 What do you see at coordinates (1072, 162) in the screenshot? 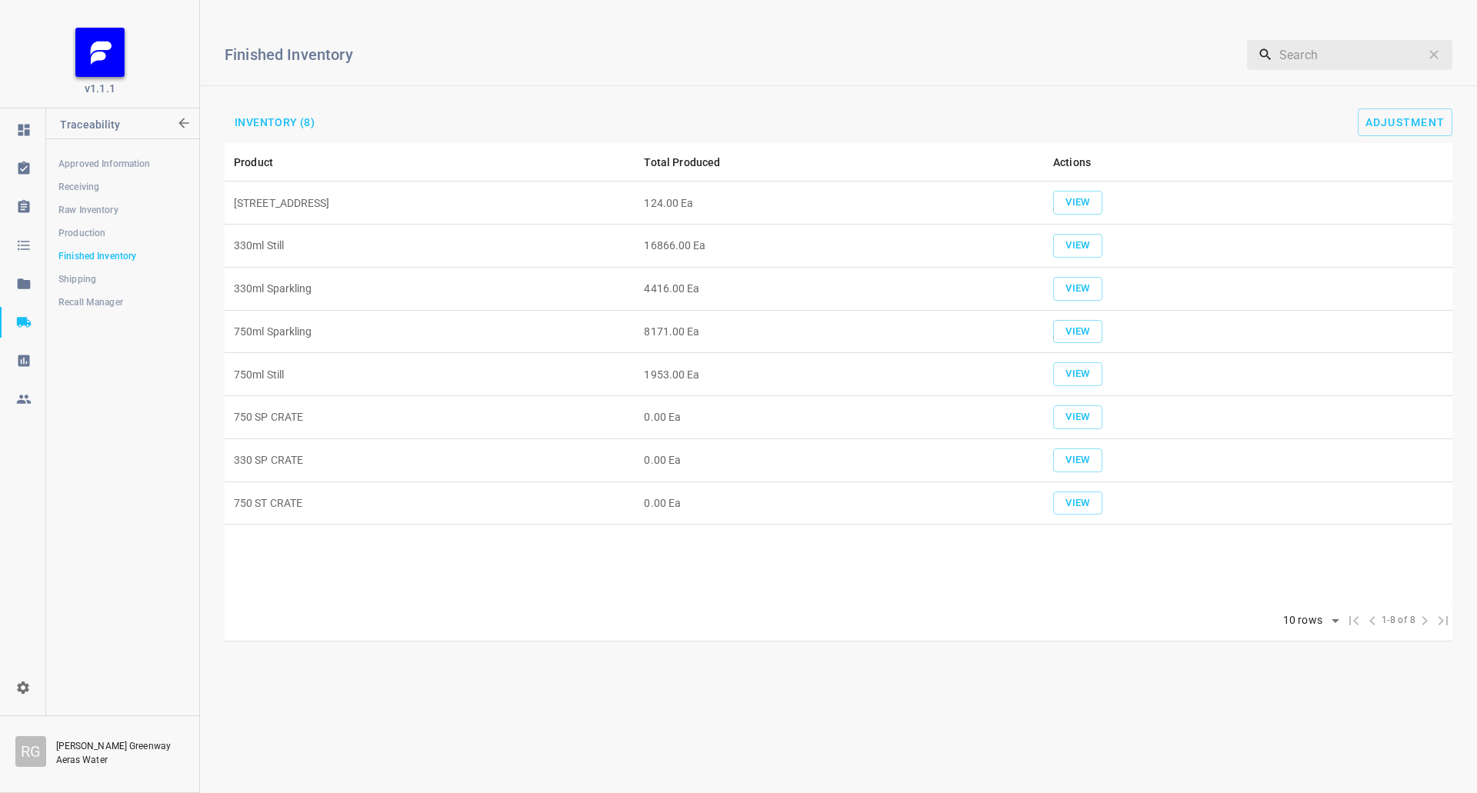
I see `div: Actions` at bounding box center [1072, 162].